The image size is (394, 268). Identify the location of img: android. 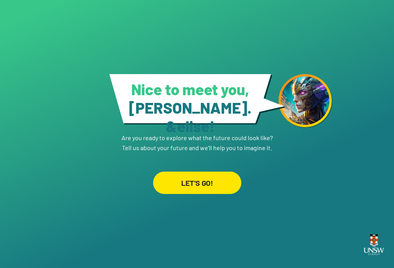
(305, 101).